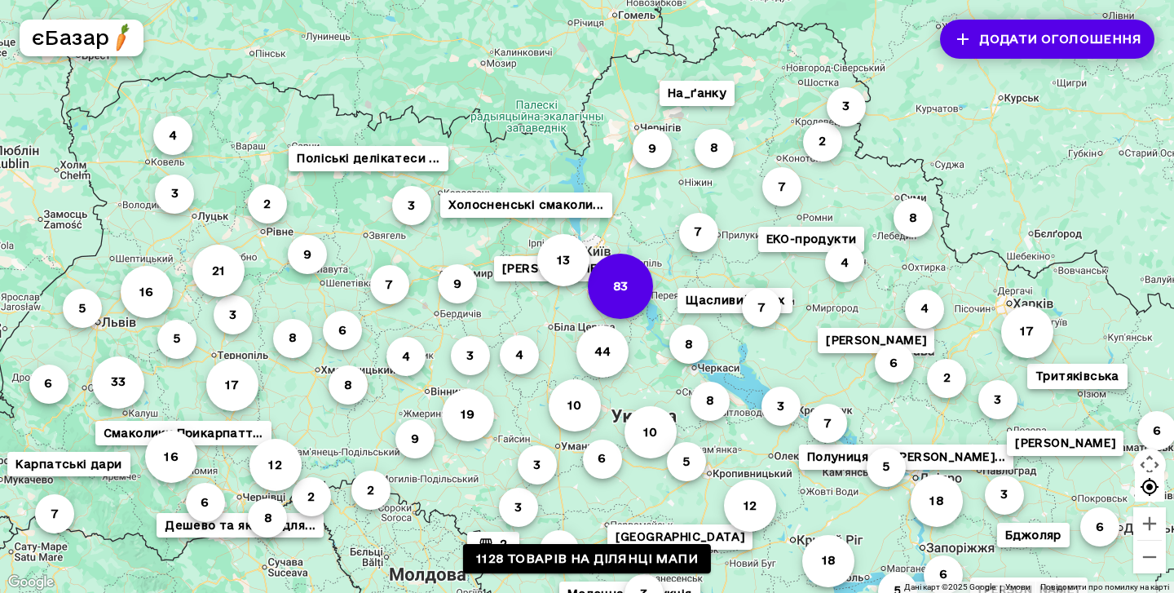 The height and width of the screenshot is (593, 1174). Describe the element at coordinates (1150, 524) in the screenshot. I see `button: Збільшити` at that location.